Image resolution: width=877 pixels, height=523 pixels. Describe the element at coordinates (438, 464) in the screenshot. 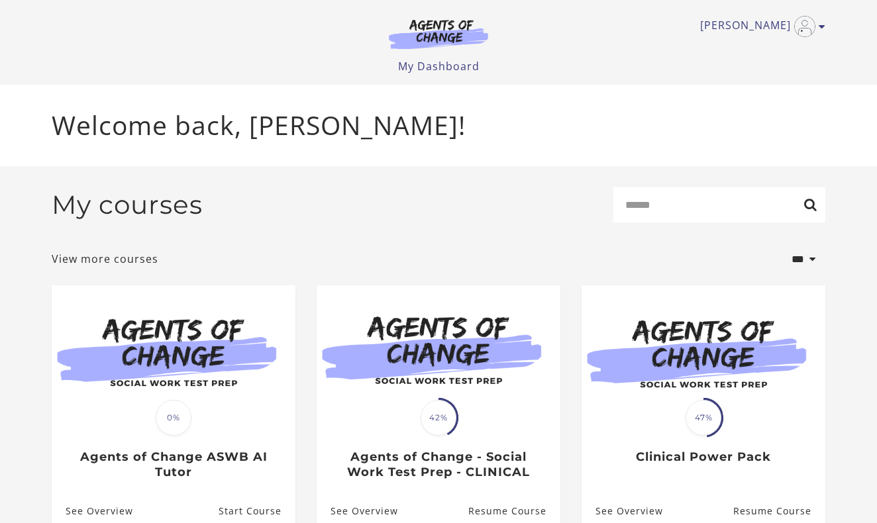

I see `h3: Agents of Change - Social Work Test Prep - CLINICAL` at that location.